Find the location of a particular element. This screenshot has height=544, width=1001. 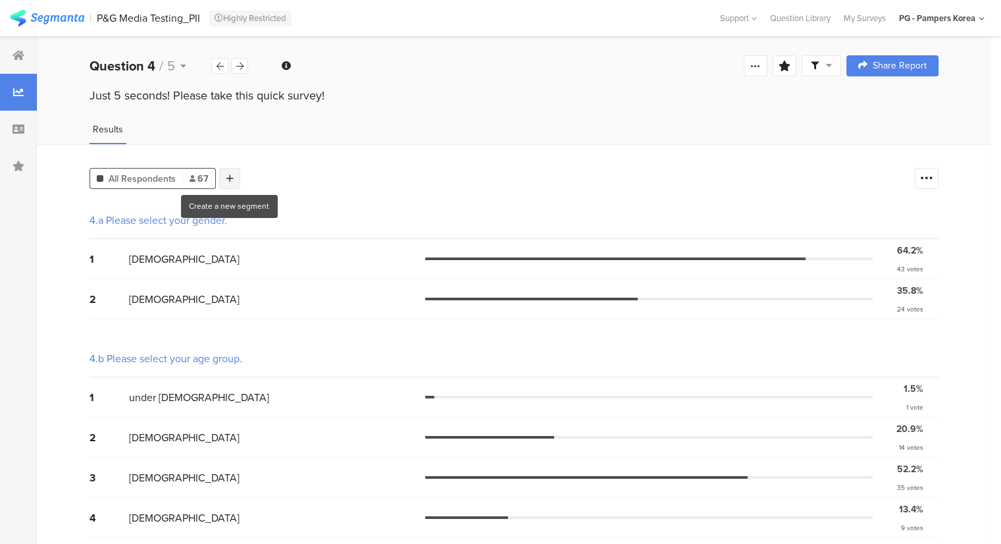

div: 1 vote is located at coordinates (915, 407).